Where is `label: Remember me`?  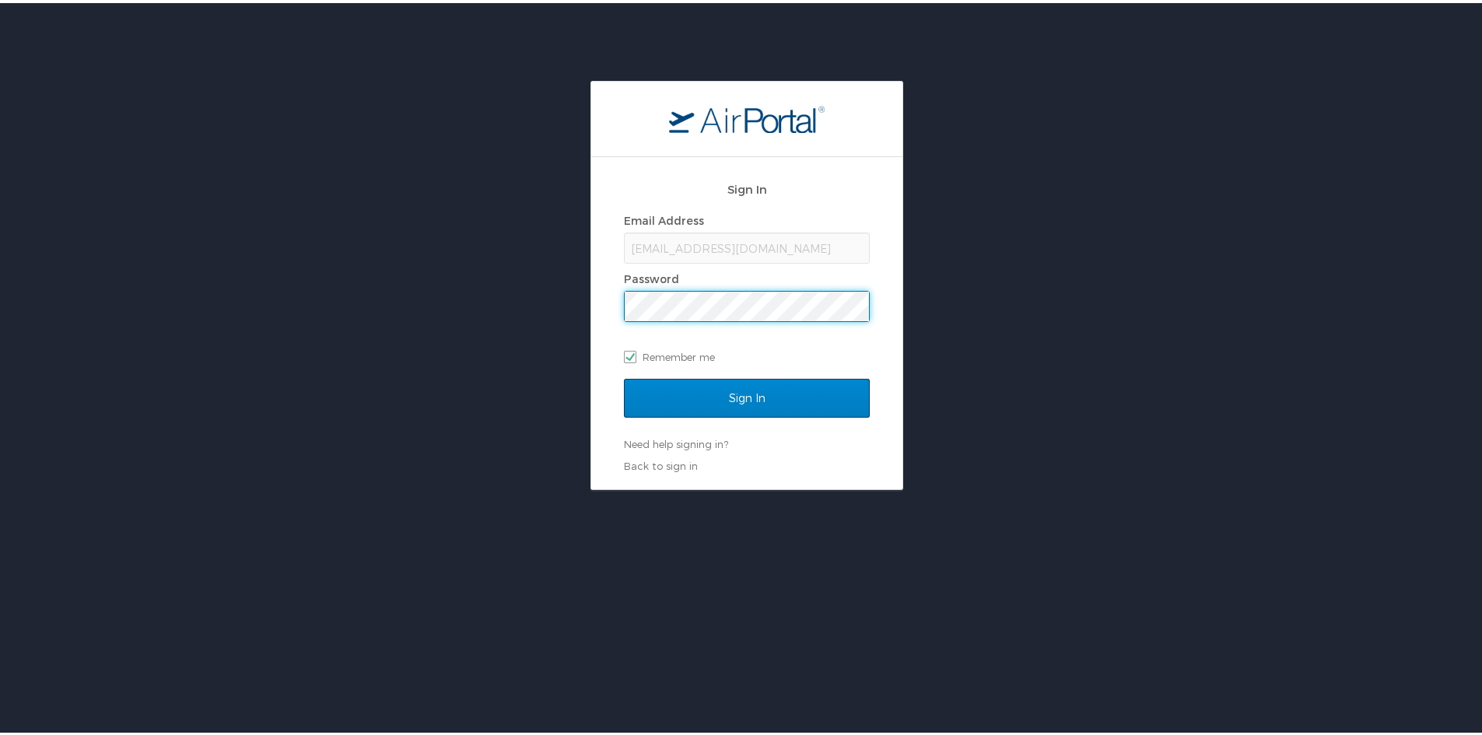
label: Remember me is located at coordinates (747, 354).